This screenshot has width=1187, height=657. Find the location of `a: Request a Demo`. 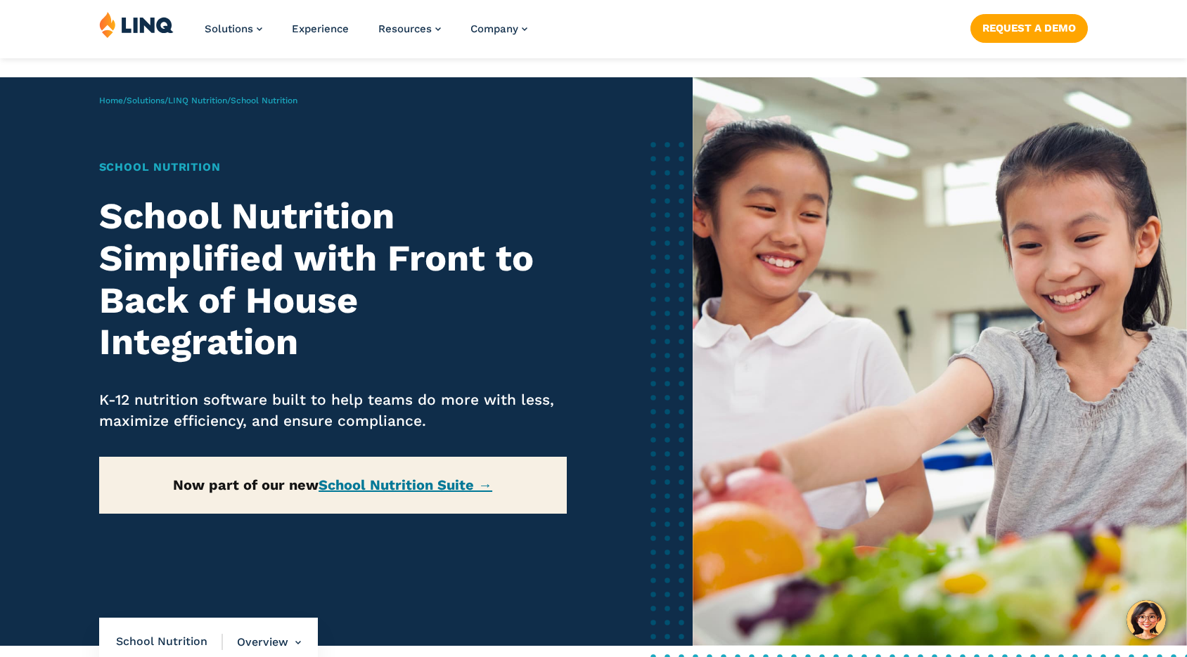

a: Request a Demo is located at coordinates (1029, 28).